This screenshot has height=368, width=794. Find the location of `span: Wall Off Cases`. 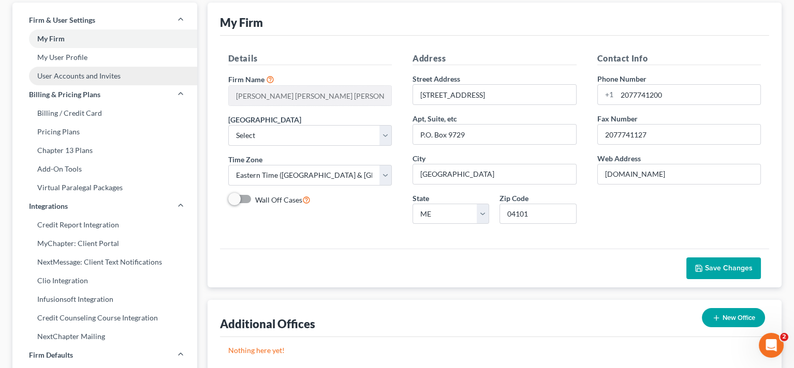

span: Wall Off Cases is located at coordinates (278, 200).